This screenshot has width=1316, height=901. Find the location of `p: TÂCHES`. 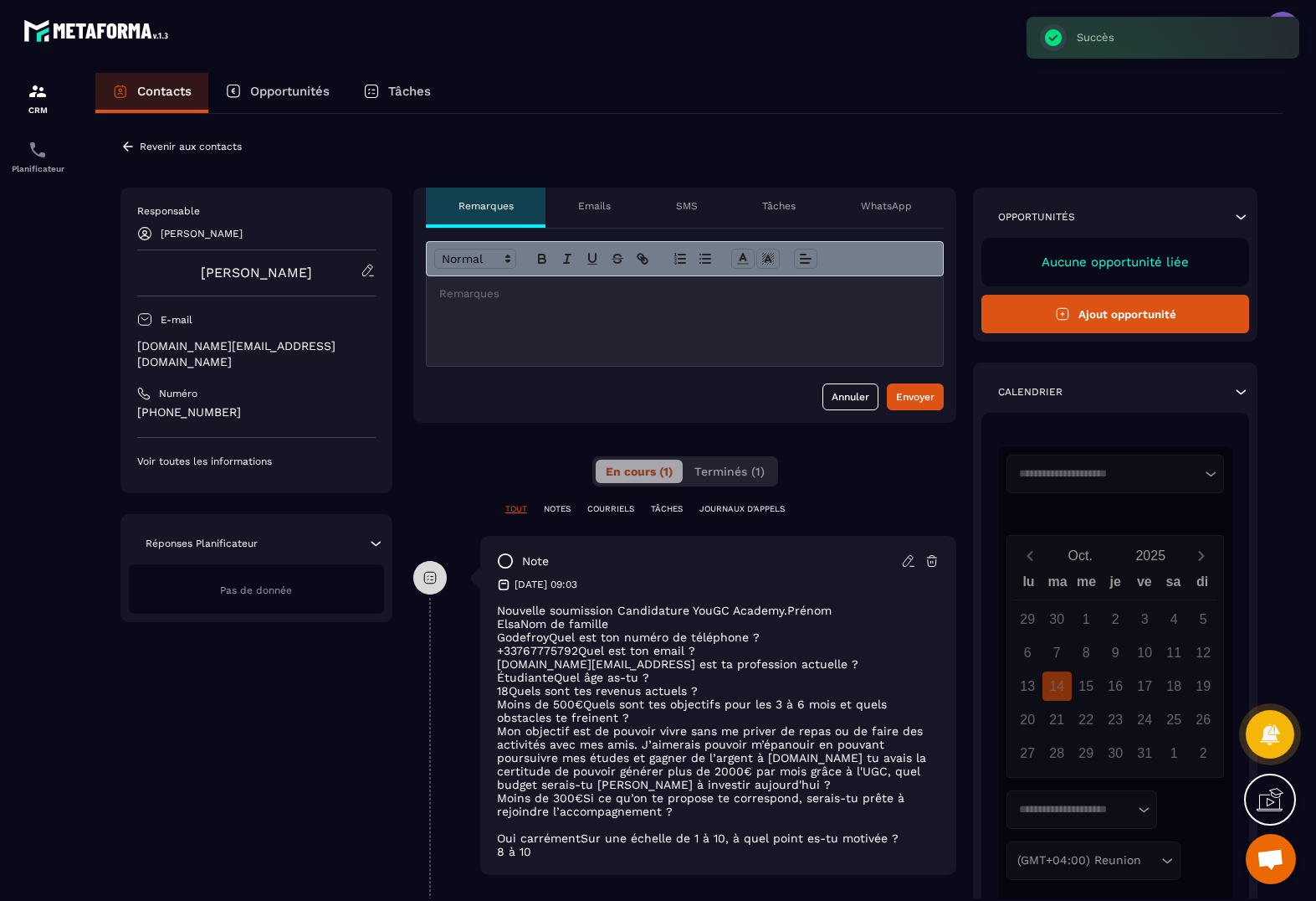

p: TÂCHES is located at coordinates (667, 509).